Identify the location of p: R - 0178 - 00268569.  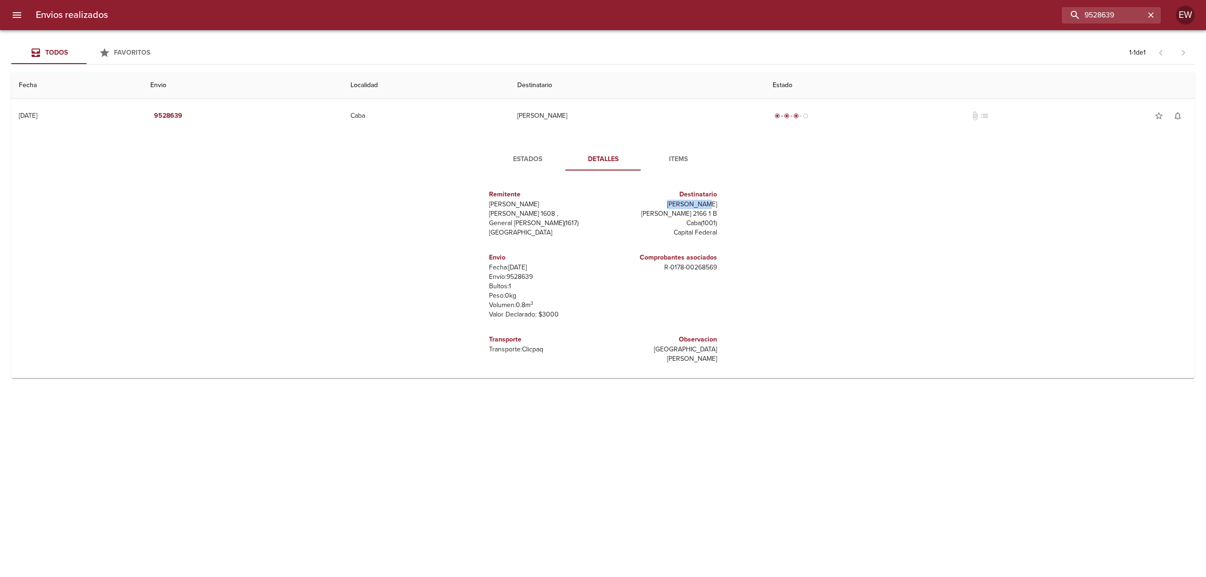
(662, 268).